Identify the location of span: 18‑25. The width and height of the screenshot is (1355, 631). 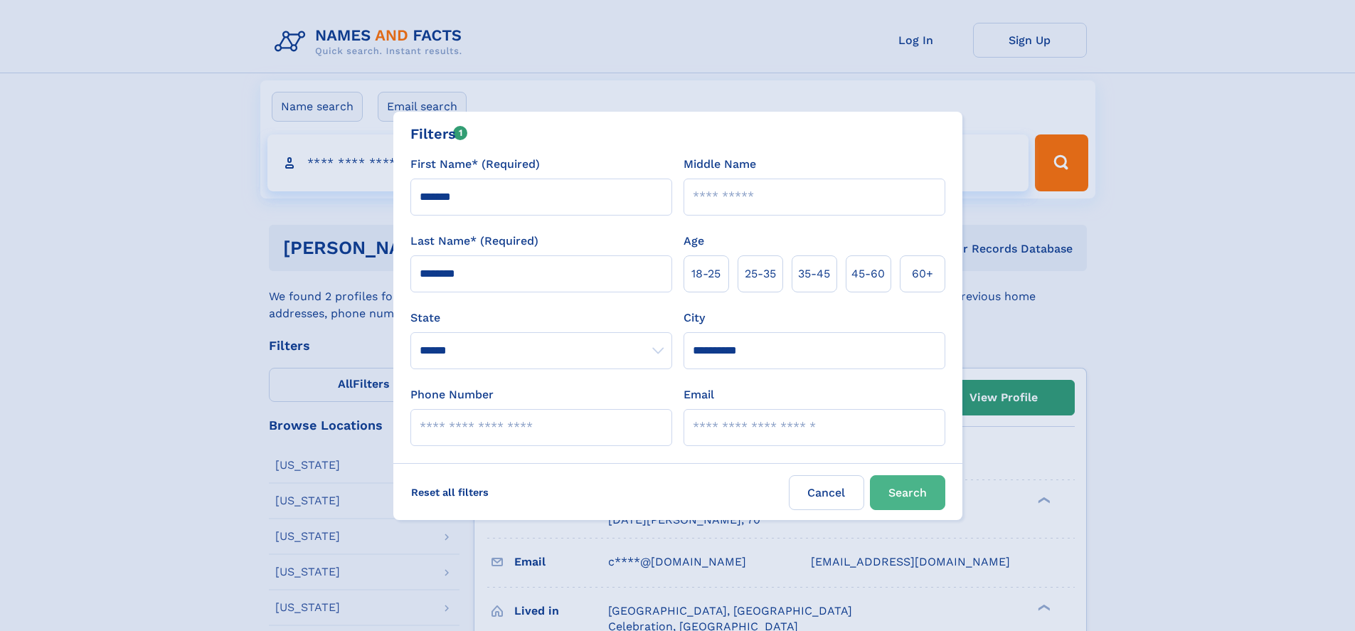
(705, 274).